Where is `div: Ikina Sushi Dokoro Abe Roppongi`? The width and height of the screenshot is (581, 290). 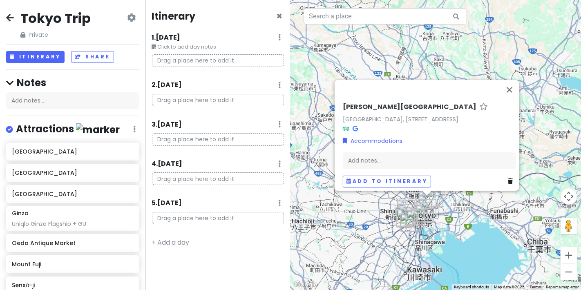 div: Ikina Sushi Dokoro Abe Roppongi is located at coordinates (416, 217).